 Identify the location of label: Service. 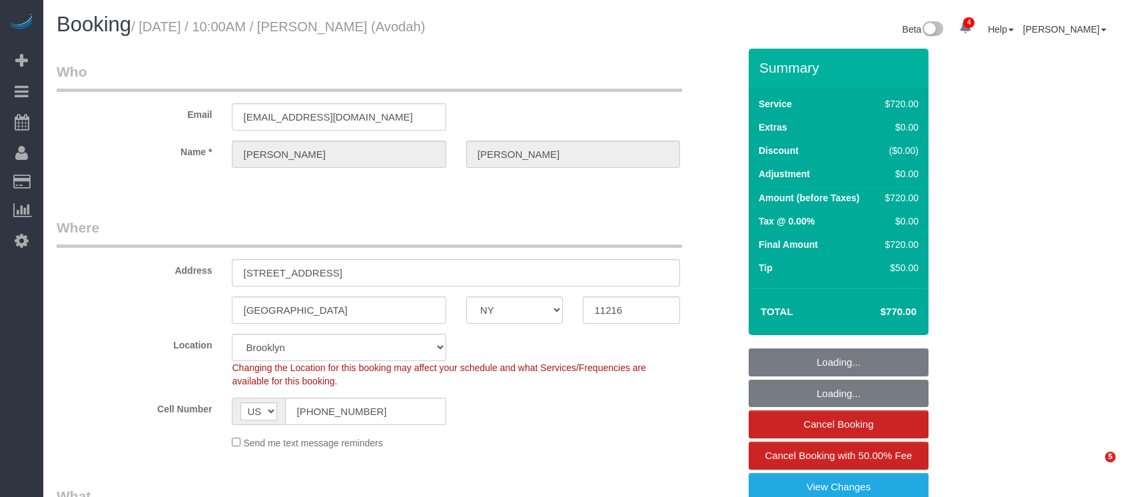
(776, 104).